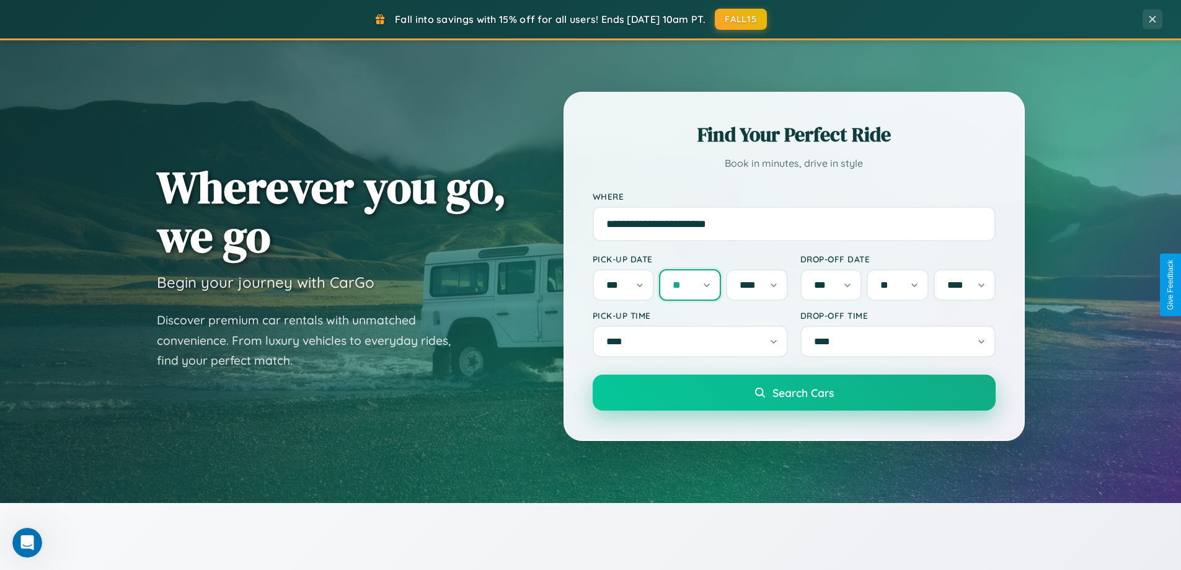 The image size is (1181, 570). I want to click on h2: Find Your Perfect Ride, so click(794, 134).